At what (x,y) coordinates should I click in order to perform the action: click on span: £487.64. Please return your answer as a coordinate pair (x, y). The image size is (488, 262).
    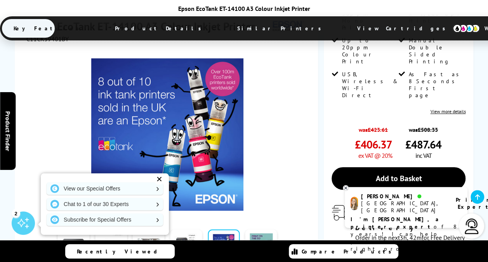
    Looking at the image, I should click on (423, 144).